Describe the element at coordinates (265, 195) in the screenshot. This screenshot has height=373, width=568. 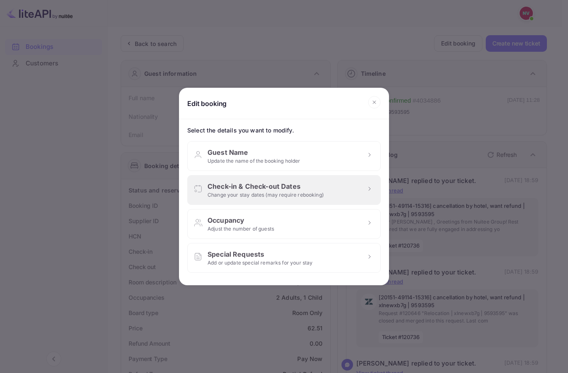
I see `div: Change your stay dates (may require rebooking)` at that location.